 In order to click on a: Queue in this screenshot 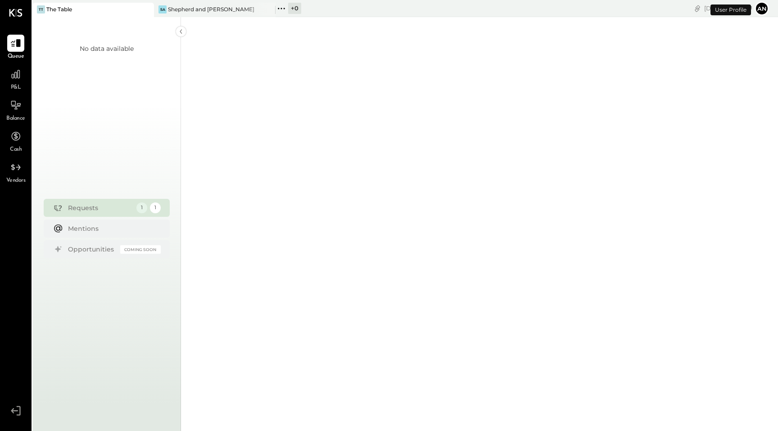, I will do `click(16, 48)`.